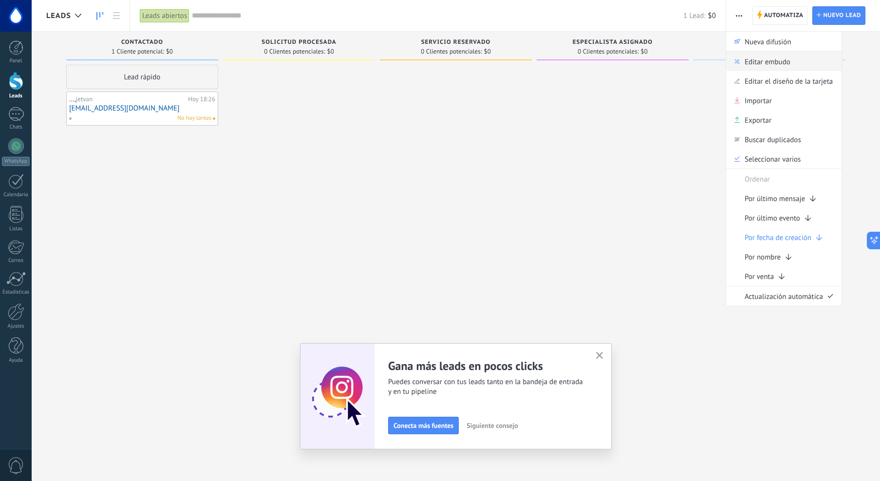  I want to click on button: Siguiente consejo, so click(492, 425).